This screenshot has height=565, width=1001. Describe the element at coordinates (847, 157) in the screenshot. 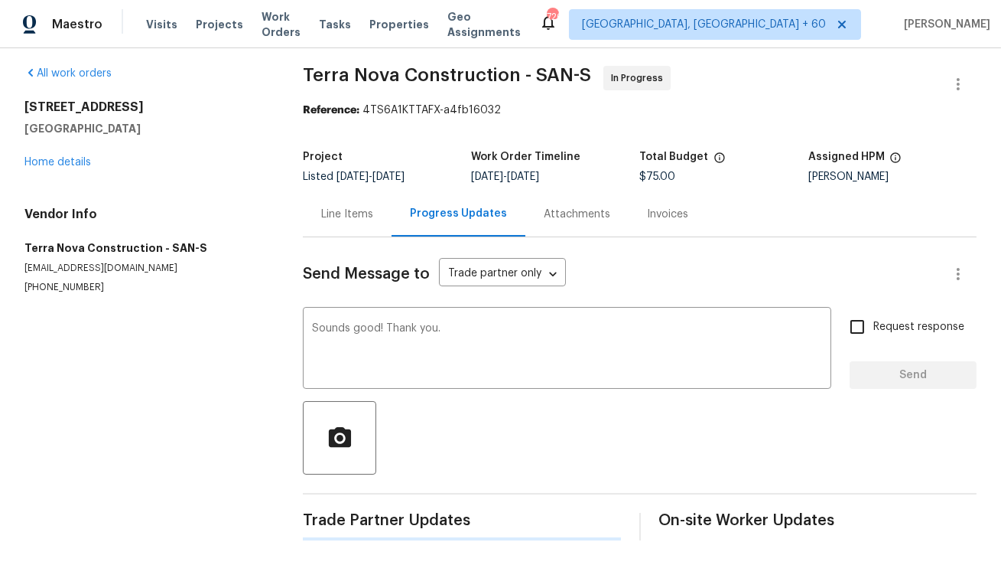

I see `h5: Assigned HPM` at that location.